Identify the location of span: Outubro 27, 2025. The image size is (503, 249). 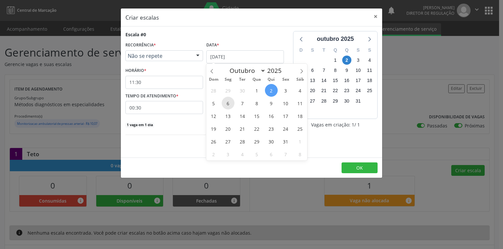
(228, 141).